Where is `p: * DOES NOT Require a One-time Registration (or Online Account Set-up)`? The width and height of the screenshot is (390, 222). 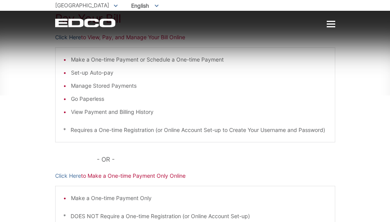
p: * DOES NOT Require a One-time Registration (or Online Account Set-up) is located at coordinates (195, 217).